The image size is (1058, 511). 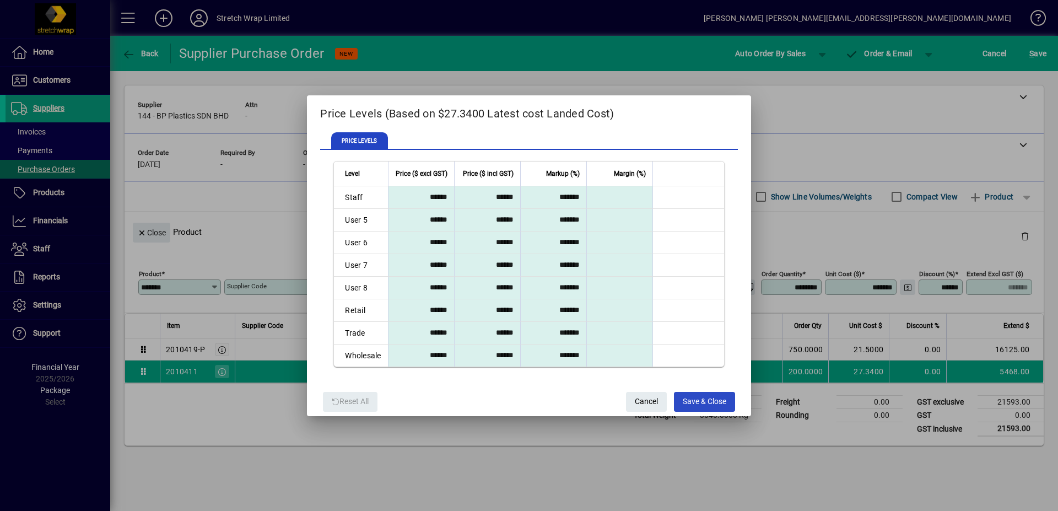 What do you see at coordinates (360, 243) in the screenshot?
I see `td: User 6` at bounding box center [360, 243].